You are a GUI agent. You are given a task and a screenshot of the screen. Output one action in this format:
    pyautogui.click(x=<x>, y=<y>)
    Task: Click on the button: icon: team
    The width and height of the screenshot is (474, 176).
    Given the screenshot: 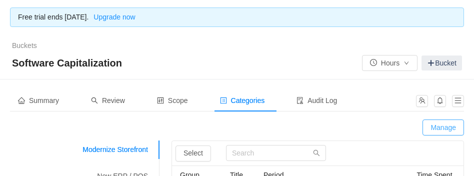 What is the action you would take?
    pyautogui.click(x=422, y=101)
    